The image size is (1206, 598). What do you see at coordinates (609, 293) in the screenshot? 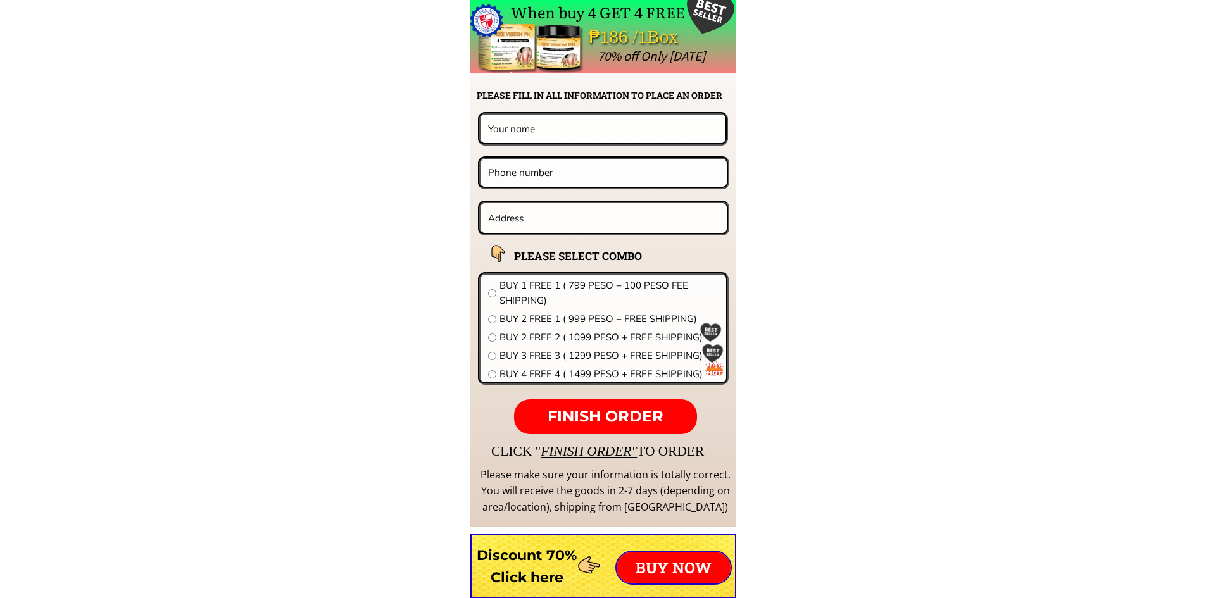
I see `span: BUY 1 FREE 1 ( 799 PESO + 100 PESO FEE SHIPPING)` at bounding box center [609, 293].